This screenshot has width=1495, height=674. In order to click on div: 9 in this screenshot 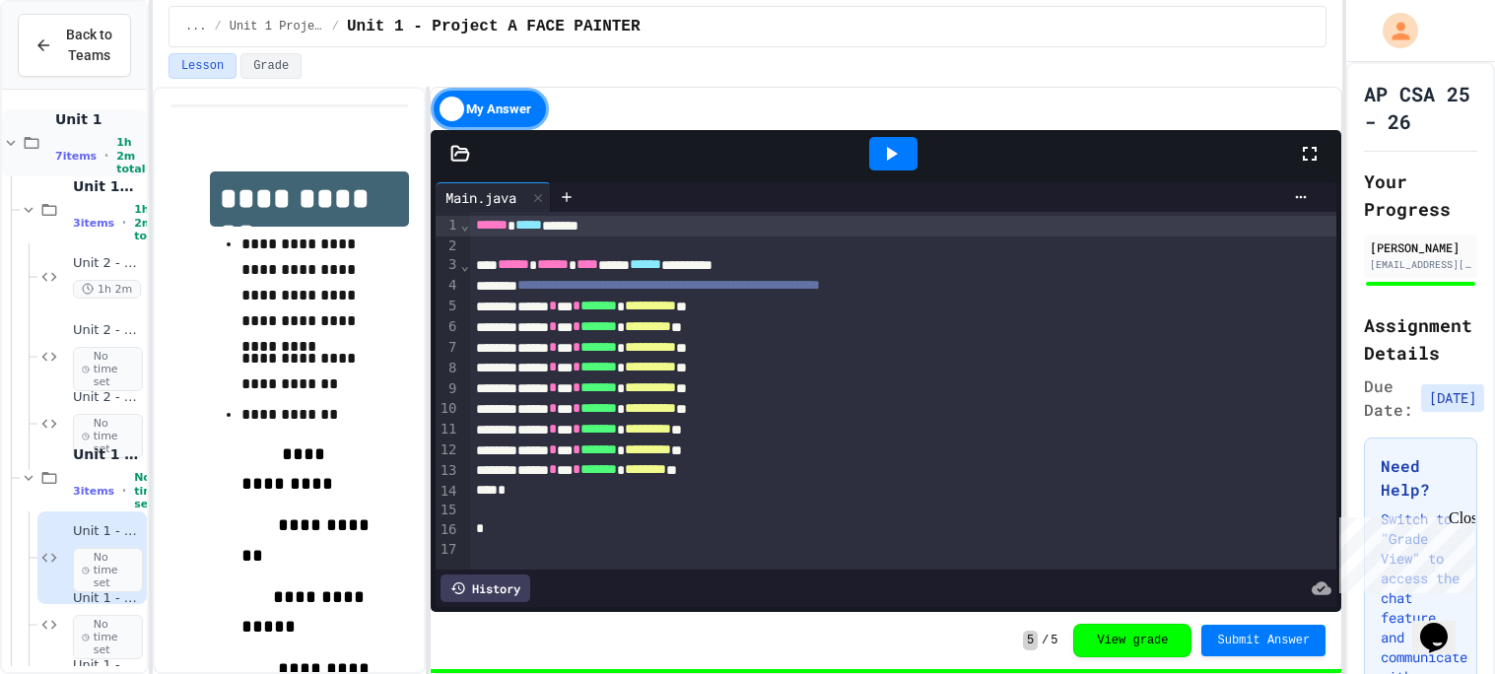, I will do `click(447, 389)`.